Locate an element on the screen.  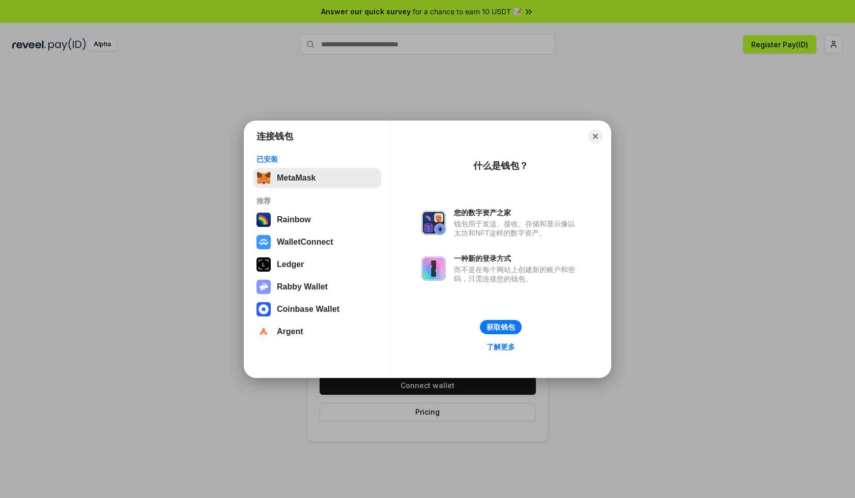
div: 而不是在每个网站上创建新的账户和密码，只需连接您的钱包。 is located at coordinates (517, 274).